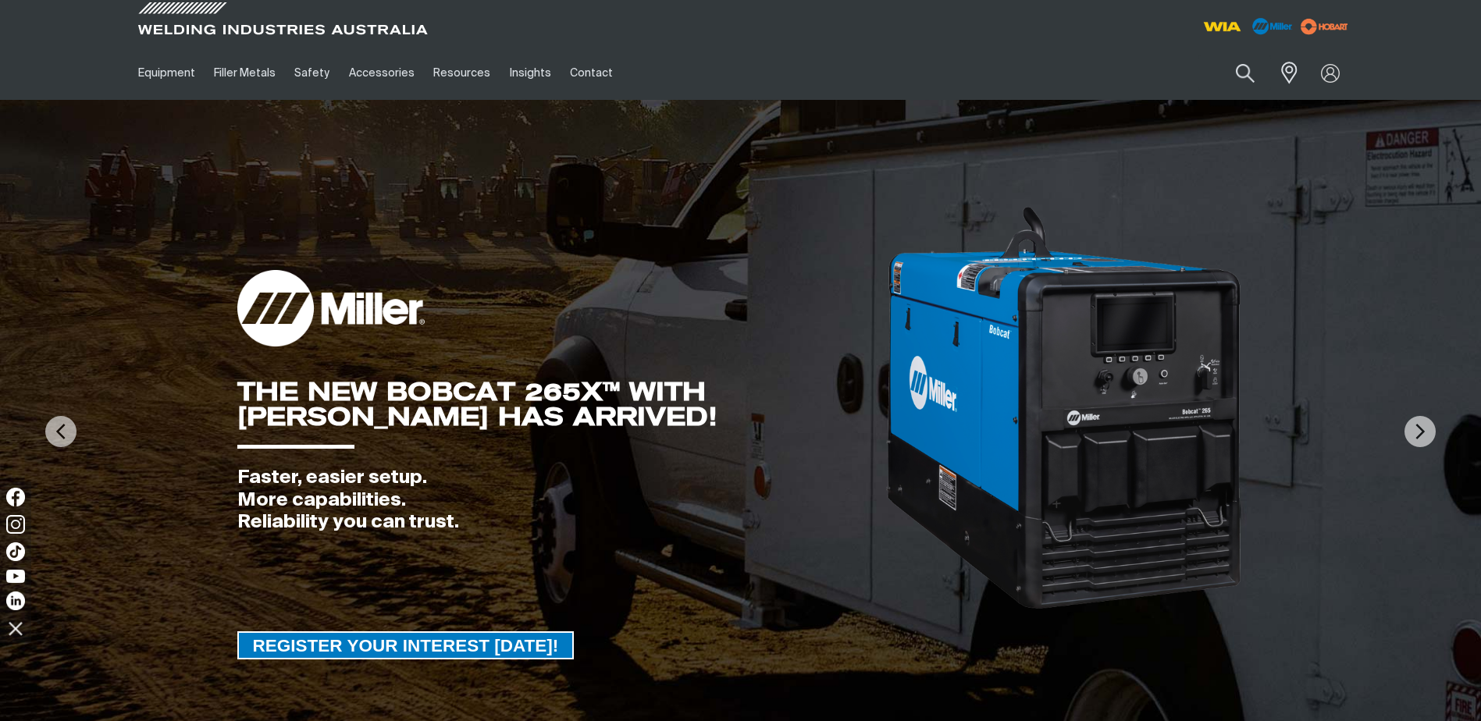  I want to click on a: REGISTER YOUR INTEREST TODAY!, so click(406, 646).